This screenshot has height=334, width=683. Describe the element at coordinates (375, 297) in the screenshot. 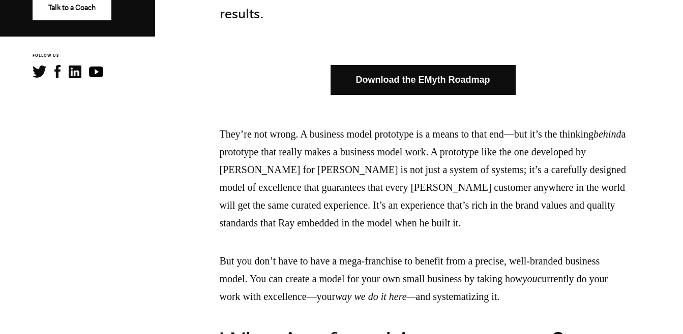

I see `em: way we do it here—` at that location.